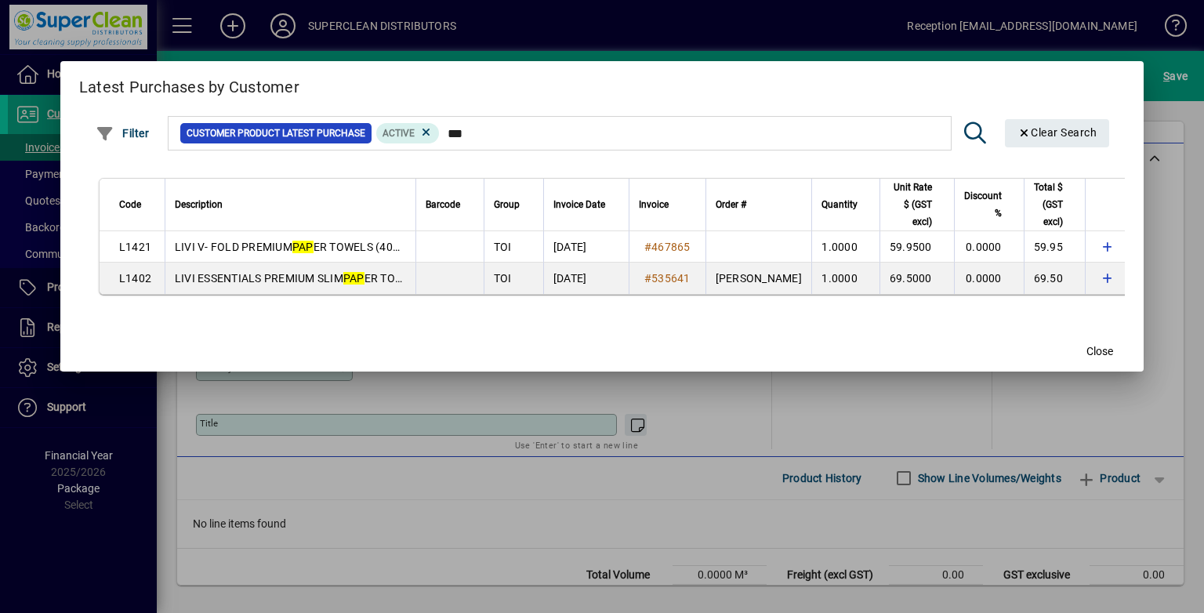 This screenshot has width=1204, height=613. What do you see at coordinates (667, 205) in the screenshot?
I see `div: Invoice` at bounding box center [667, 205].